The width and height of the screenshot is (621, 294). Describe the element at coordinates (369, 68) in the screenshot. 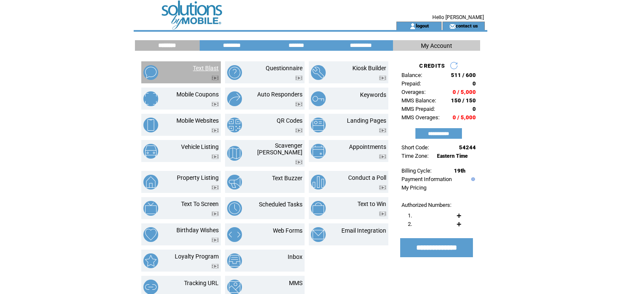

I see `a: Kiosk Builder` at that location.